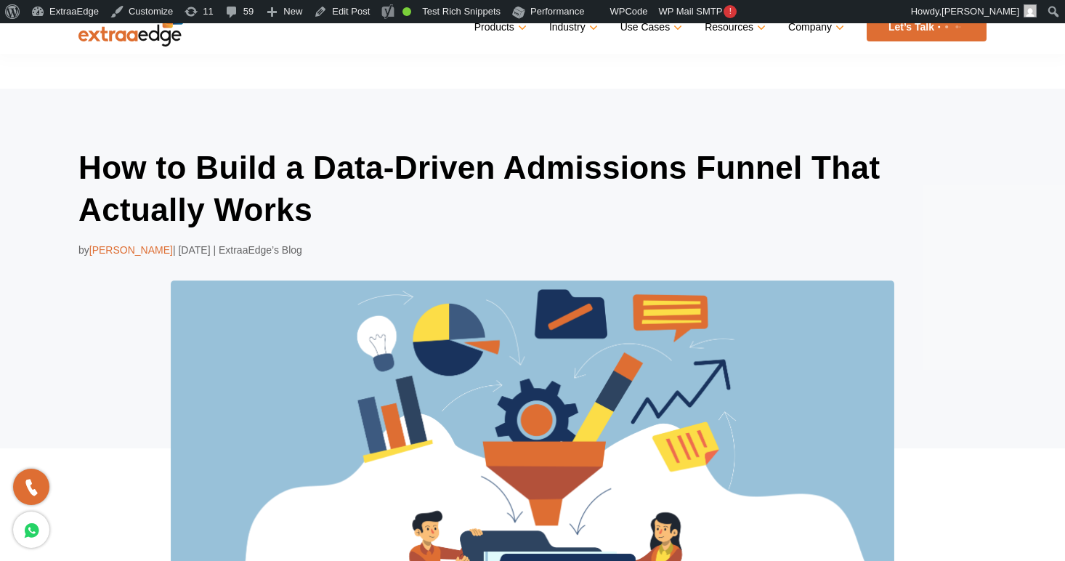 The width and height of the screenshot is (1065, 561). What do you see at coordinates (927, 27) in the screenshot?
I see `a: Let’s Talk` at bounding box center [927, 27].